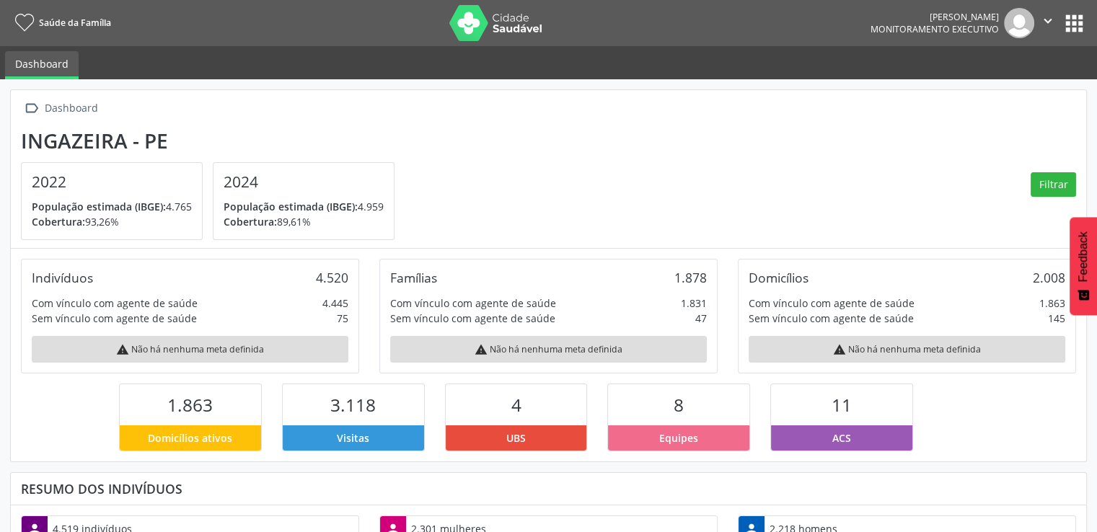 The width and height of the screenshot is (1097, 532). Describe the element at coordinates (778, 278) in the screenshot. I see `div: Domicílios` at that location.